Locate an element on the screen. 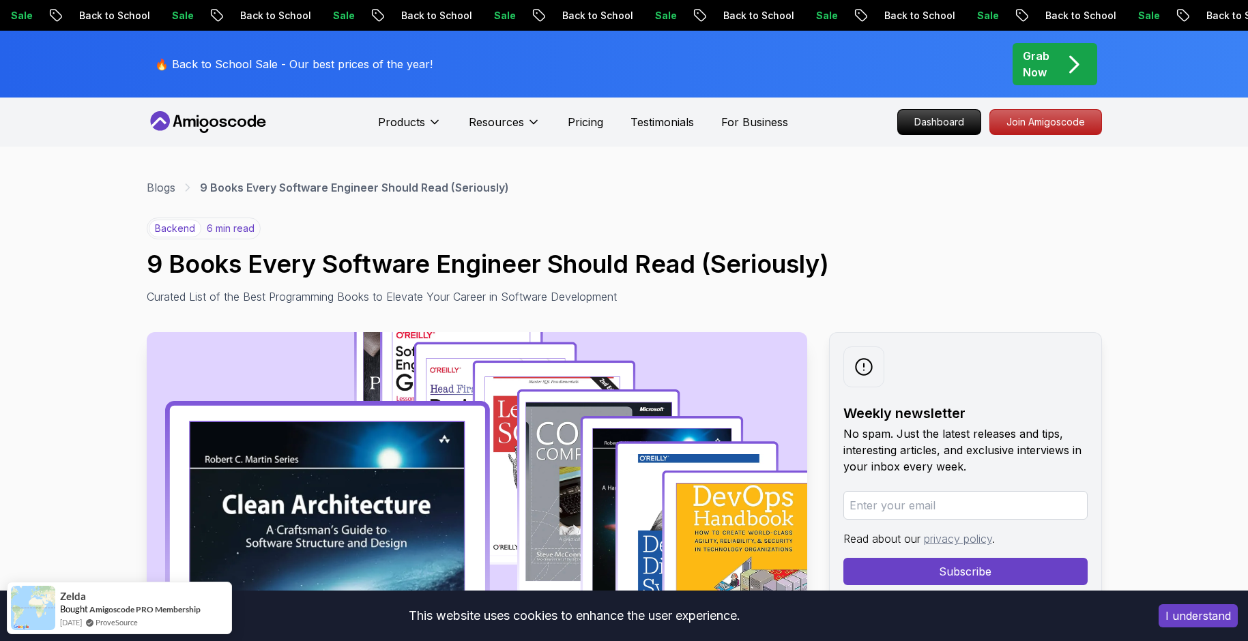 The width and height of the screenshot is (1248, 641). p: Resources is located at coordinates (496, 122).